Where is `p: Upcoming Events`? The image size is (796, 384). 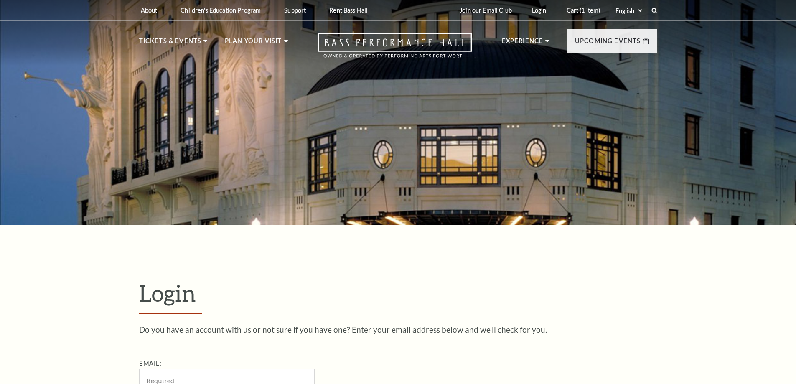
p: Upcoming Events is located at coordinates (608, 43).